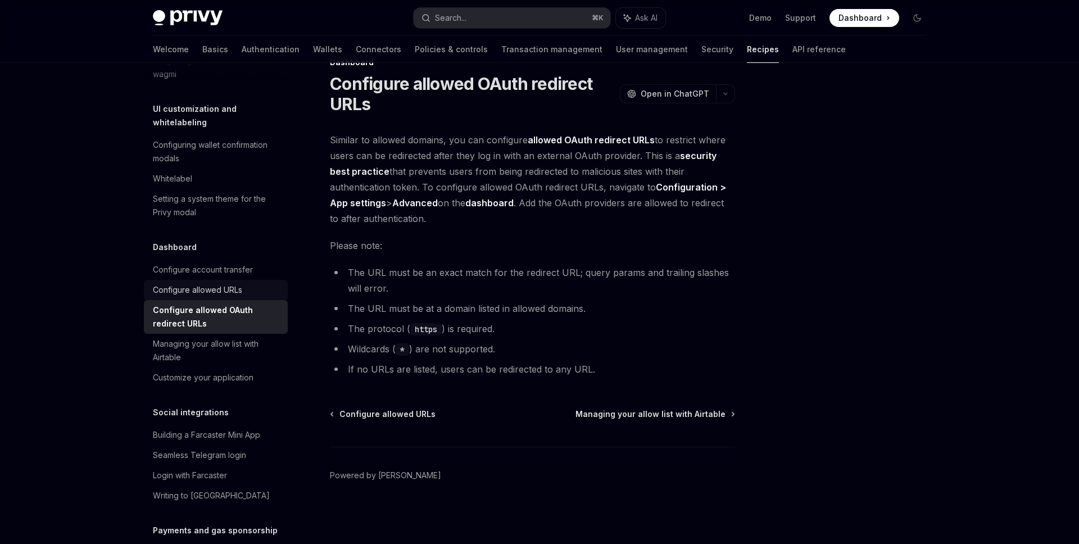 This screenshot has height=544, width=1079. Describe the element at coordinates (203, 378) in the screenshot. I see `div: Customize your application` at that location.